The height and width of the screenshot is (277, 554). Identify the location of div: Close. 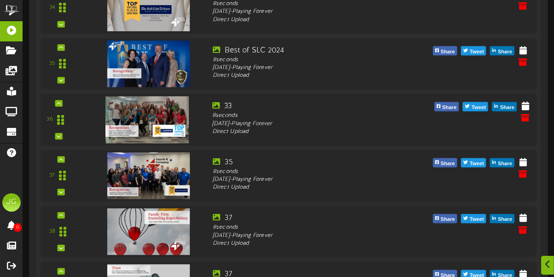
(167, 23).